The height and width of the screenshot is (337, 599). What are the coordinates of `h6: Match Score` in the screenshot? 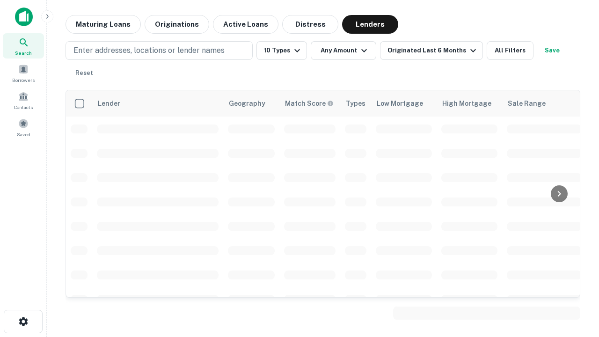 It's located at (309, 103).